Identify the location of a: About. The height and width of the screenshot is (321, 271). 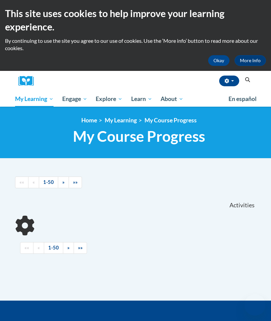
(172, 99).